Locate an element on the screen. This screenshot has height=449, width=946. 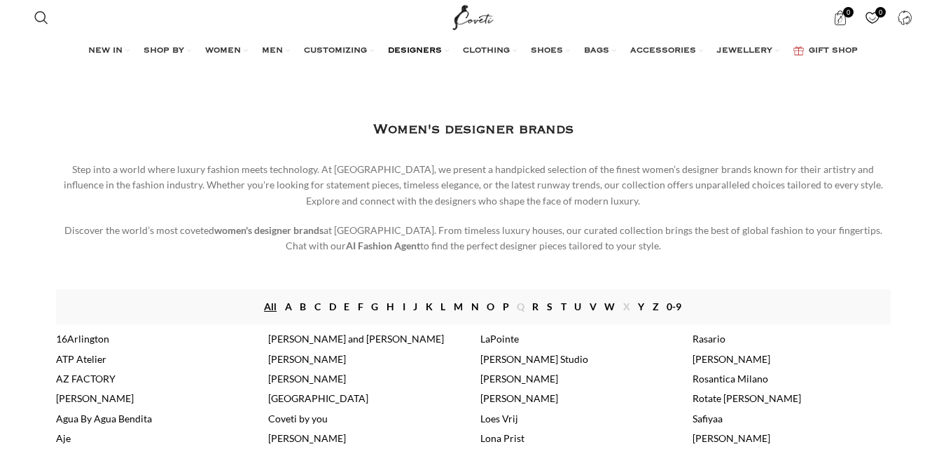
span: NEW IN is located at coordinates (105, 51).